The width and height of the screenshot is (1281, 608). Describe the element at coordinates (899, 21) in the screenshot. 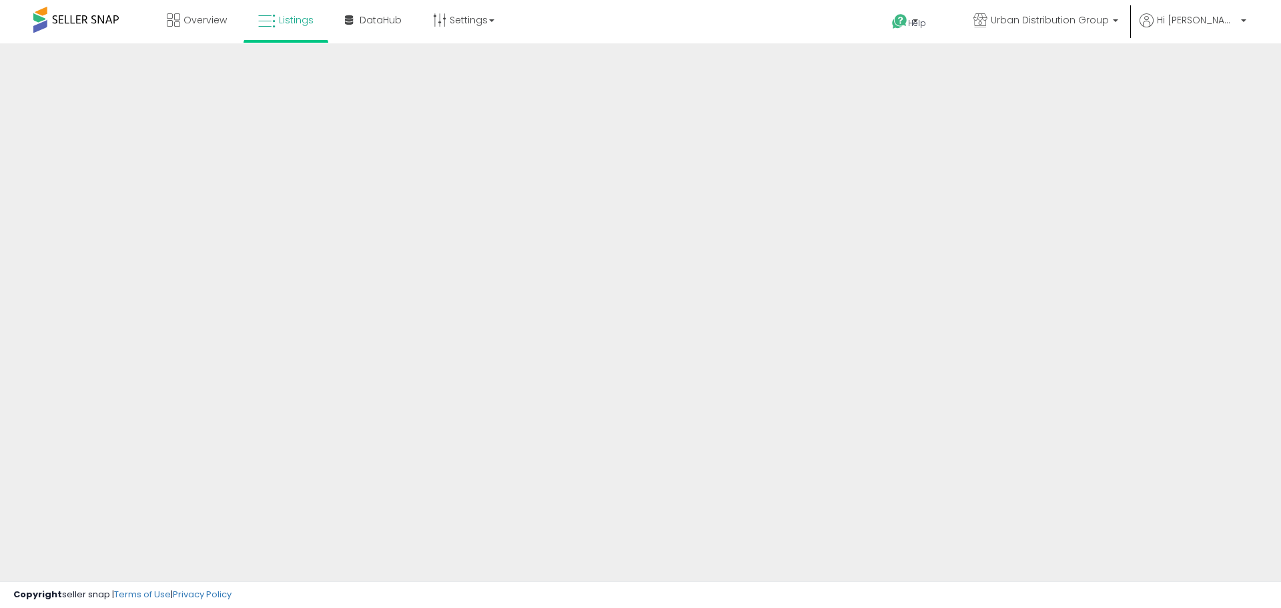

I see `i: Get Help` at that location.